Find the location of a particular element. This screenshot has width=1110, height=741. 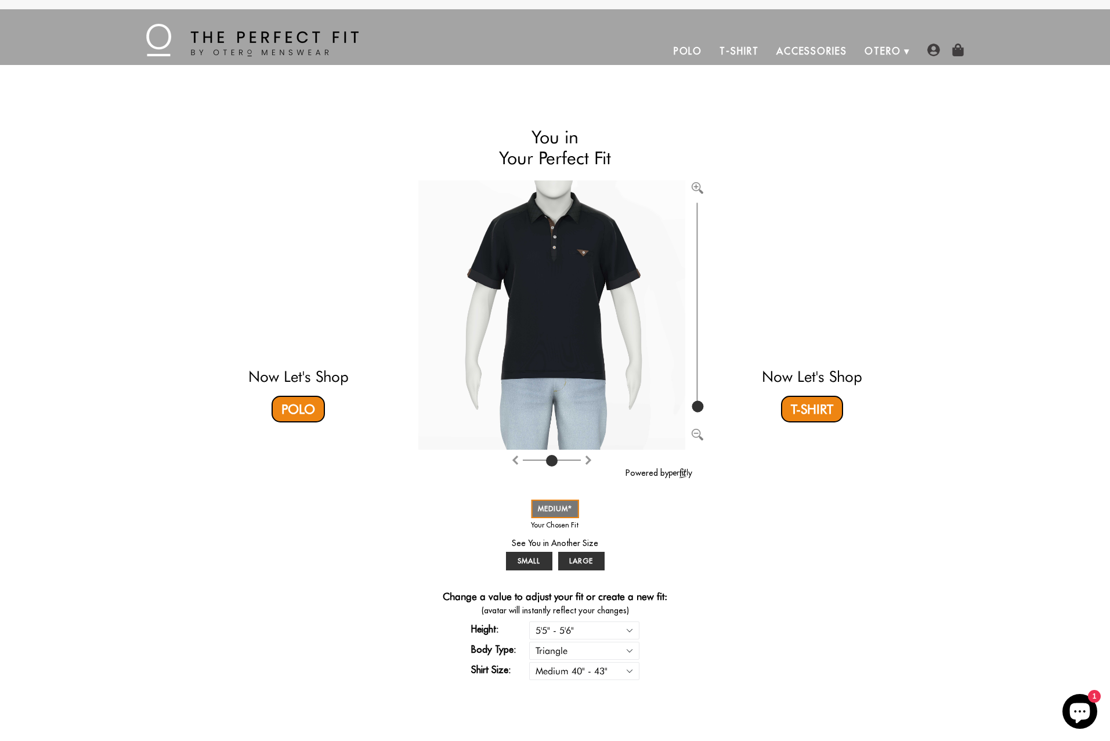

img: Rotate clockwise is located at coordinates (515, 460).